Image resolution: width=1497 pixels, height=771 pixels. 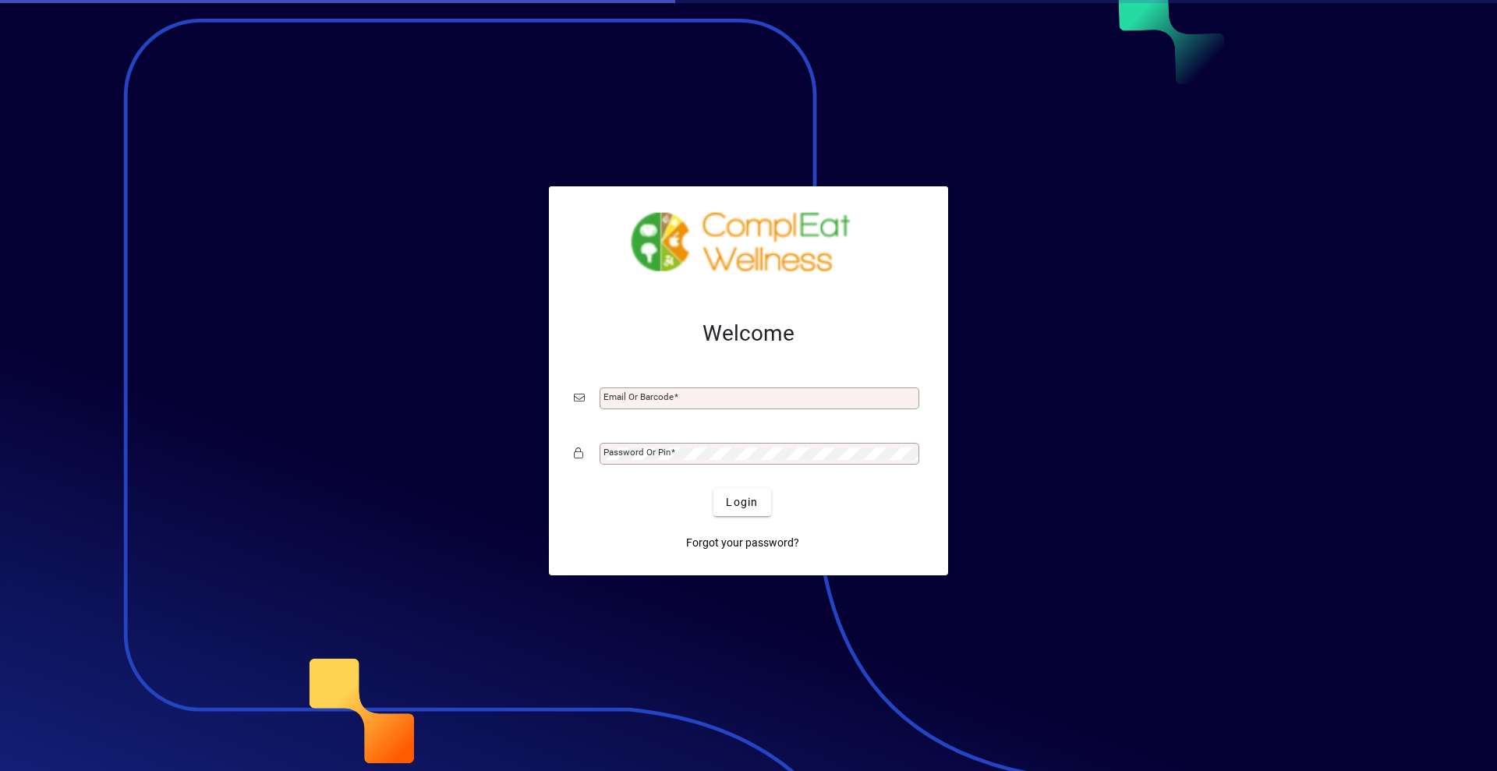 I want to click on mat-label: Email or Barcode, so click(x=639, y=397).